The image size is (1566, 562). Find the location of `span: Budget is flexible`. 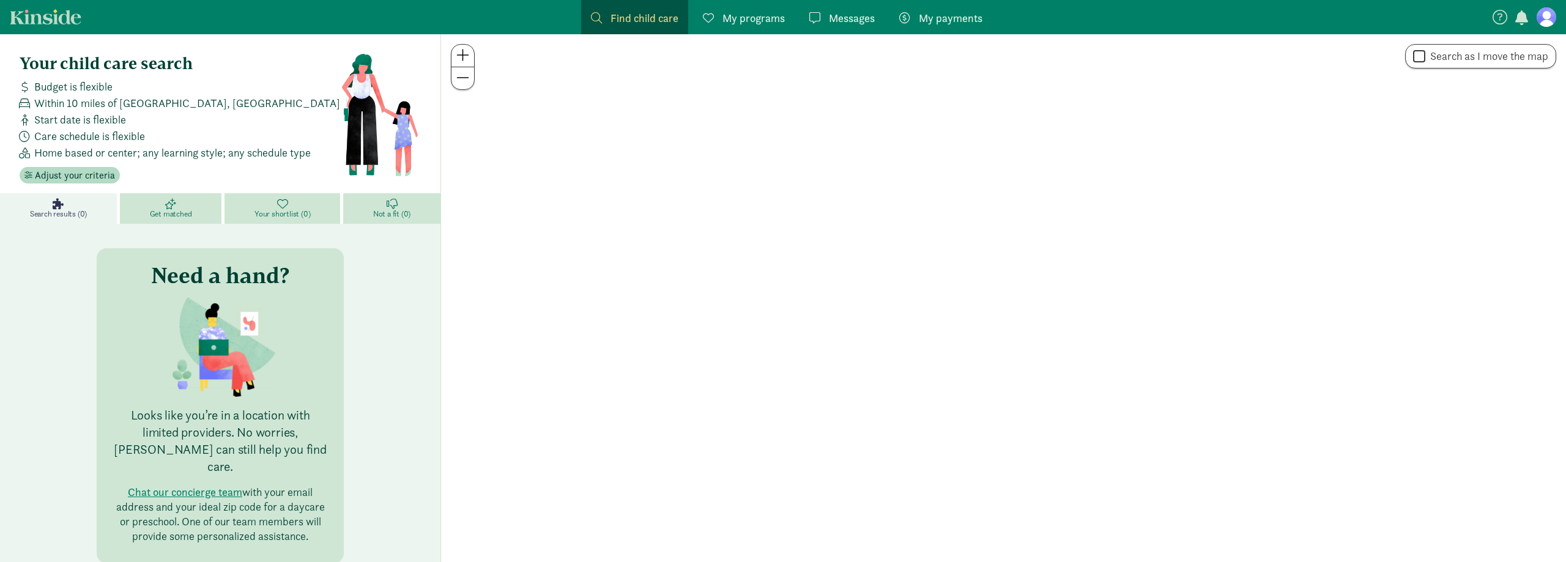

span: Budget is flexible is located at coordinates (73, 86).